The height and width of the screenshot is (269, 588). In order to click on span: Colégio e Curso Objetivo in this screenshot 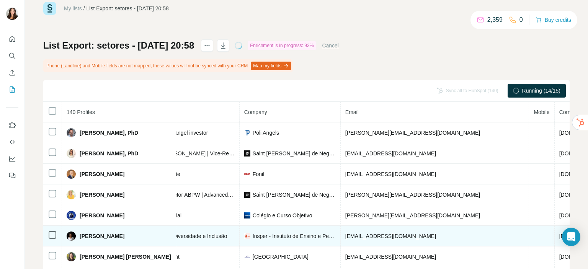, I will do `click(282, 215)`.